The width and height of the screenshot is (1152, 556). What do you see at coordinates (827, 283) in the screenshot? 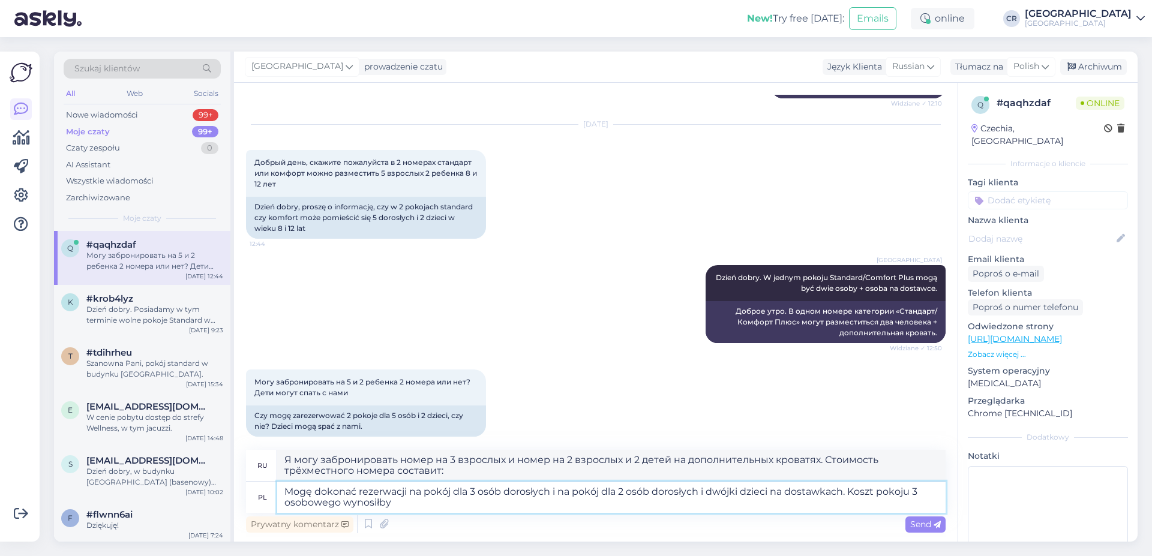
I see `span: Dzień dobry. W jednym pokoju Standard/Comfort Plus mogą być dwie osoby + osoba na dostawce.` at bounding box center [827, 283].